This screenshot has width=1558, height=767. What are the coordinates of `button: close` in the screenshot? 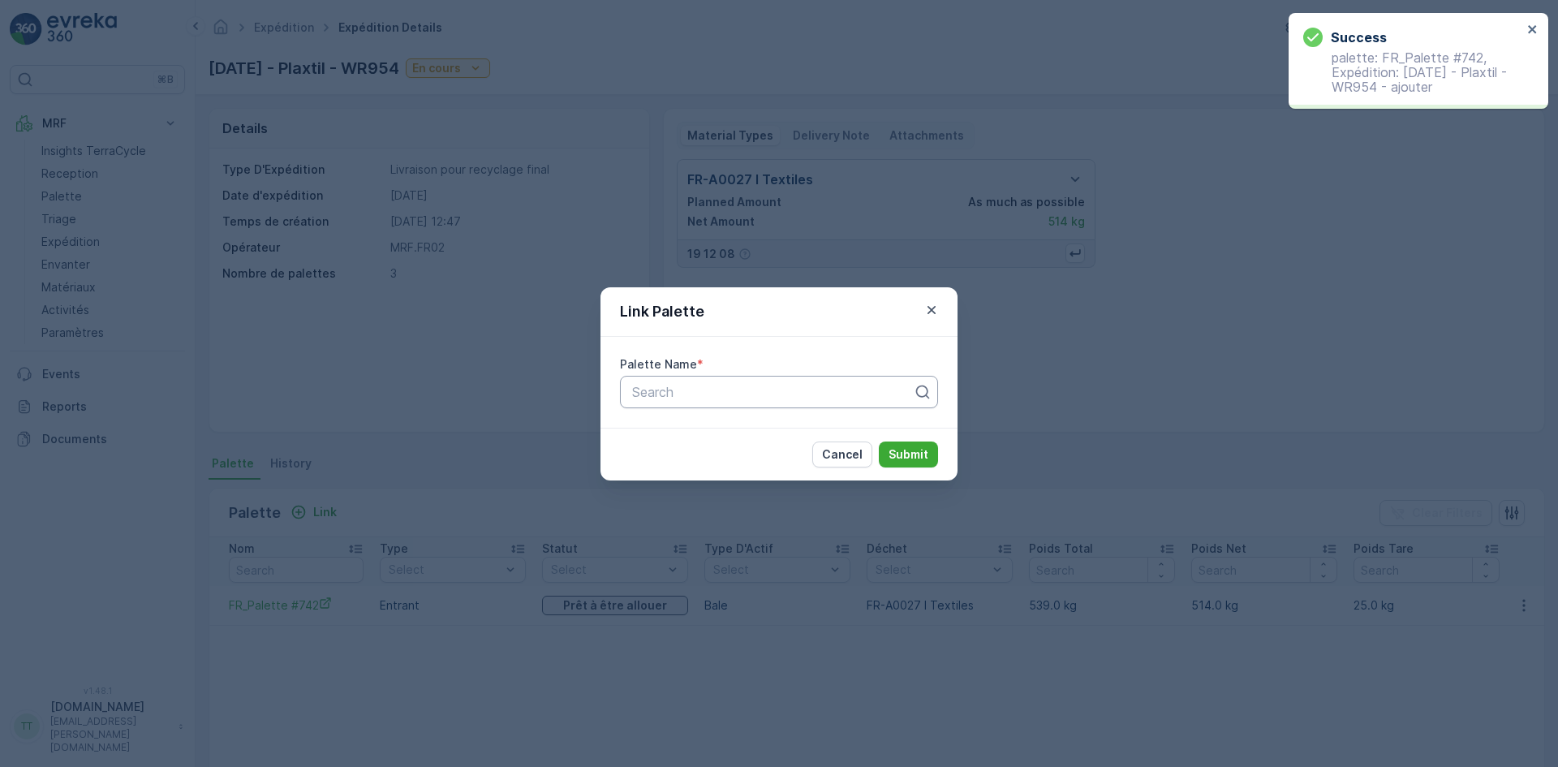 It's located at (1533, 30).